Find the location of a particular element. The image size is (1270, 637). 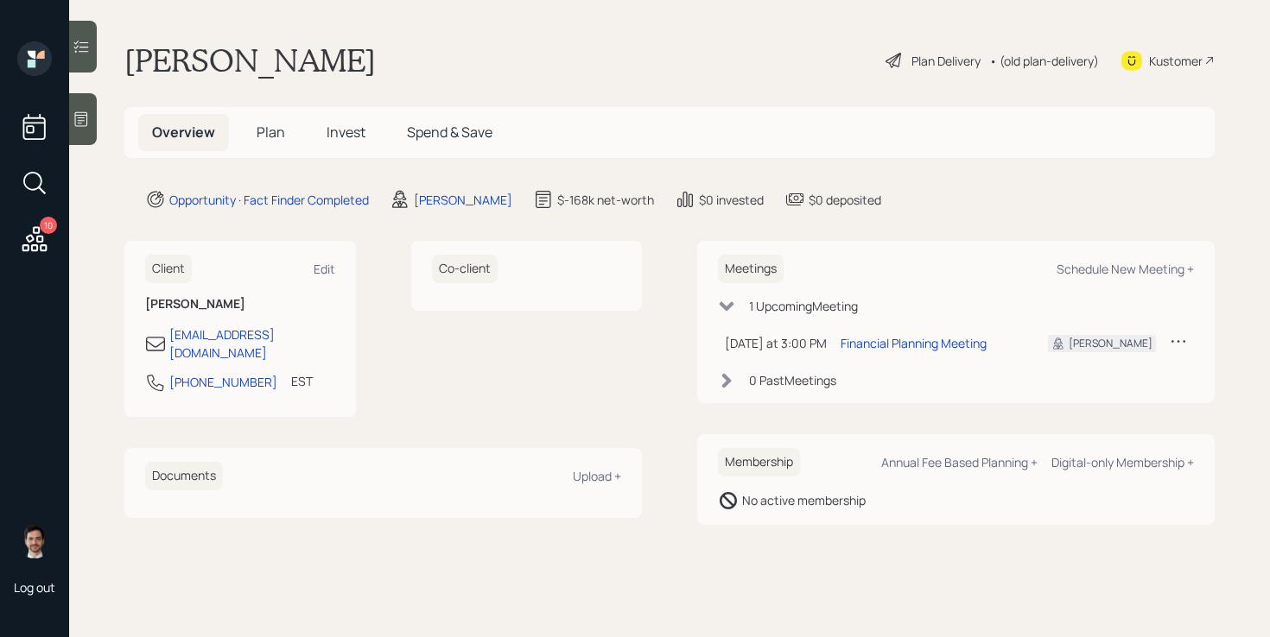

div: No active membership is located at coordinates (803, 500).